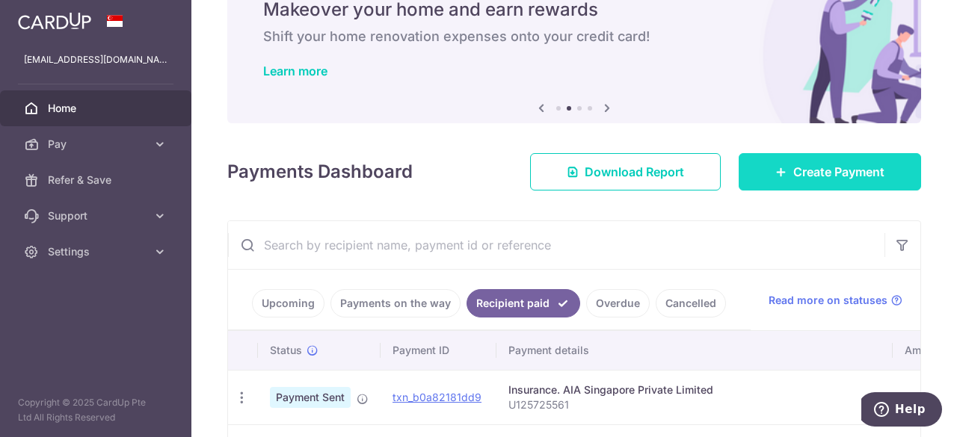  Describe the element at coordinates (923, 351) in the screenshot. I see `span: Amount` at that location.